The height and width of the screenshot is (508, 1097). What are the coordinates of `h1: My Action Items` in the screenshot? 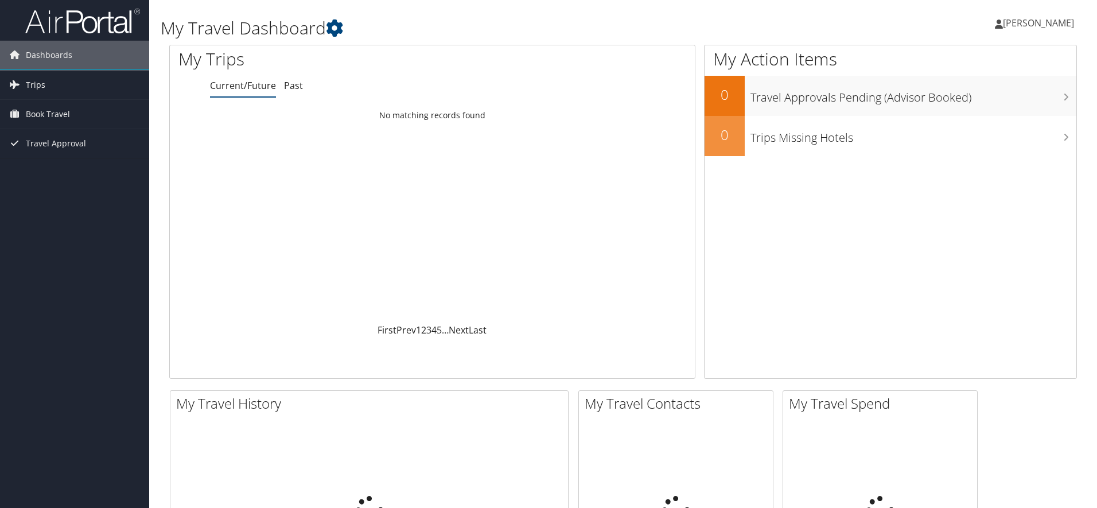 It's located at (891, 59).